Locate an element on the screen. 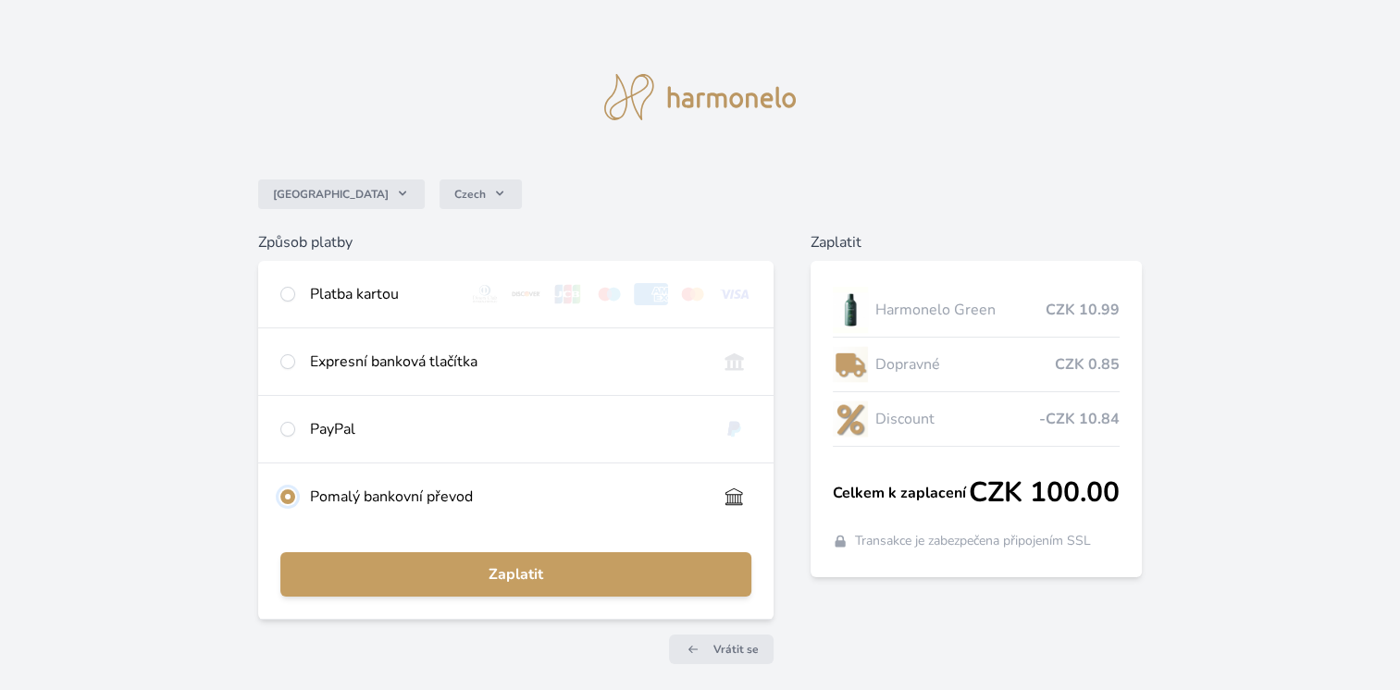 This screenshot has height=690, width=1400. span: CZK 0.85 is located at coordinates (1087, 365).